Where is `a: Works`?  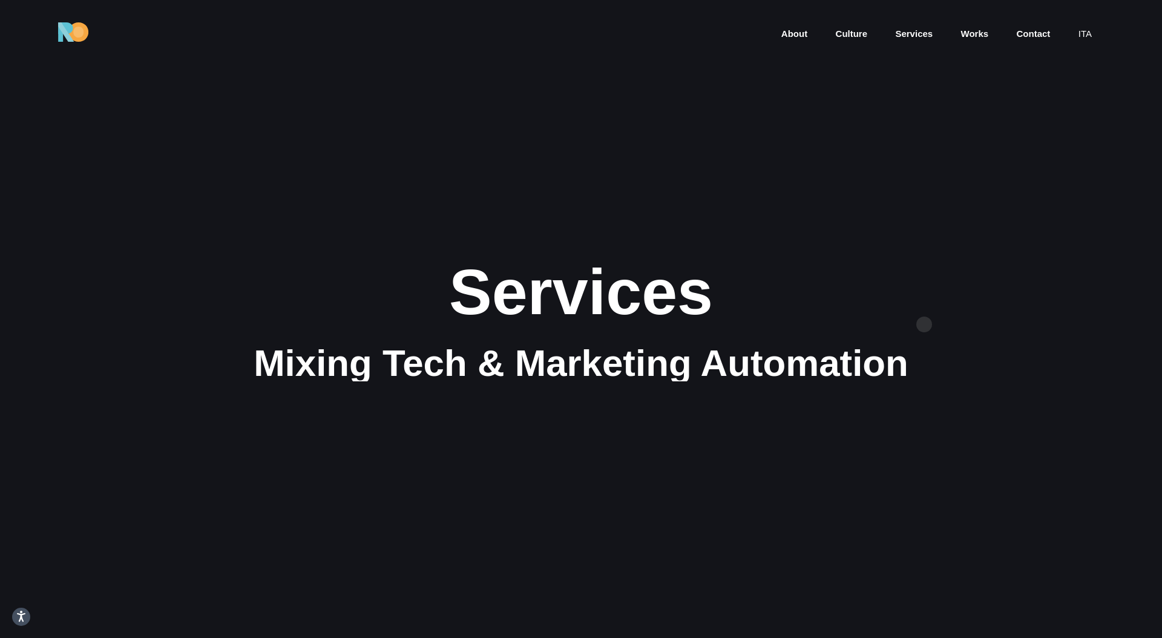
a: Works is located at coordinates (975, 34).